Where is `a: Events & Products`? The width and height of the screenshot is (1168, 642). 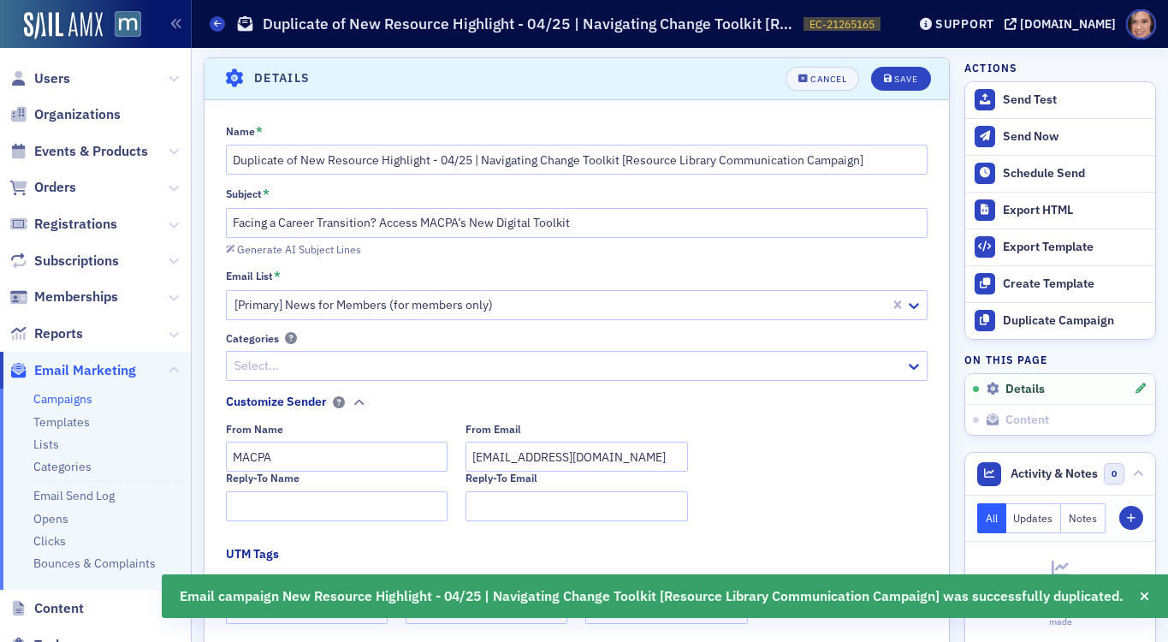 a: Events & Products is located at coordinates (79, 152).